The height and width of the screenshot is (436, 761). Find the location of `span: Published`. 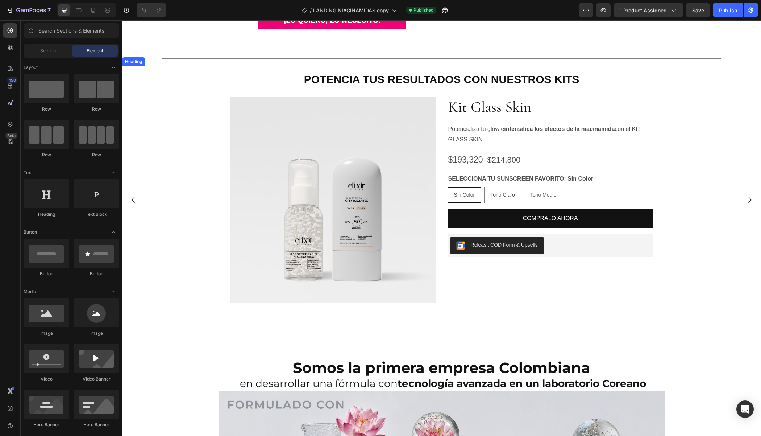

span: Published is located at coordinates (423, 10).